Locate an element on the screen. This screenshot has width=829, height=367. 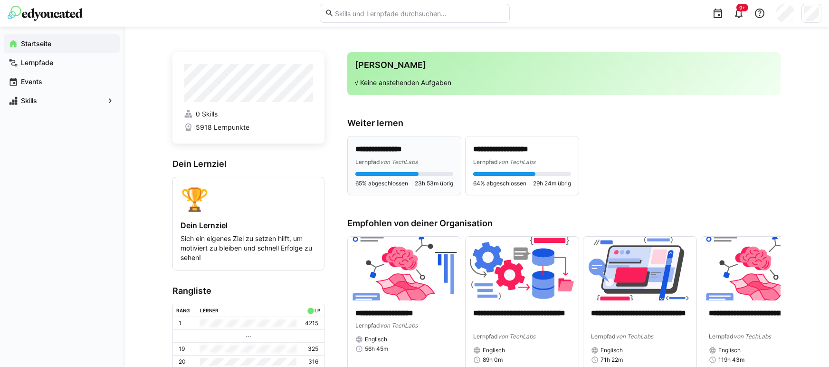
h3: Weiter lernen is located at coordinates (564, 123).